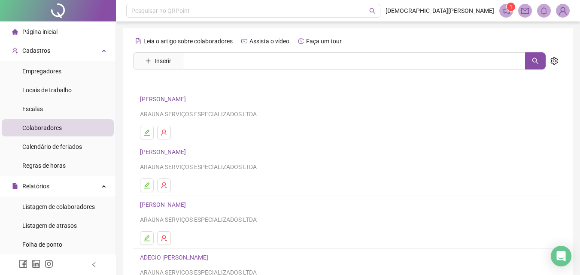 This screenshot has width=580, height=275. Describe the element at coordinates (324, 41) in the screenshot. I see `span: Faça um tour` at that location.